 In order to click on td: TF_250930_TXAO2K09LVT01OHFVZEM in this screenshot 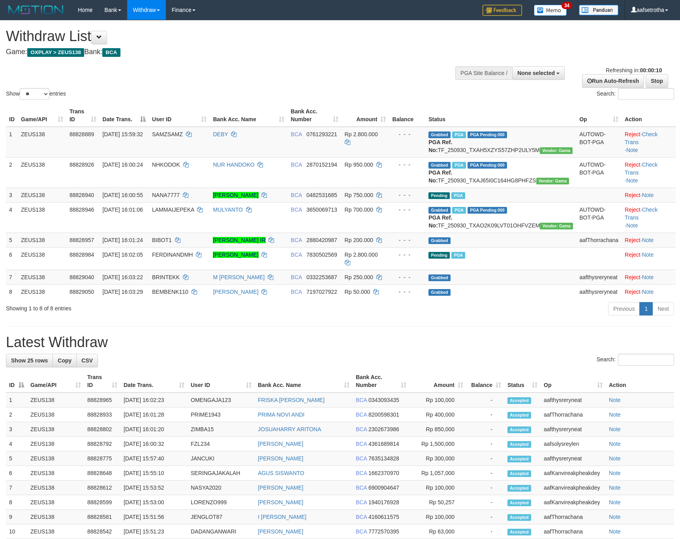, I will do `click(500, 217)`.